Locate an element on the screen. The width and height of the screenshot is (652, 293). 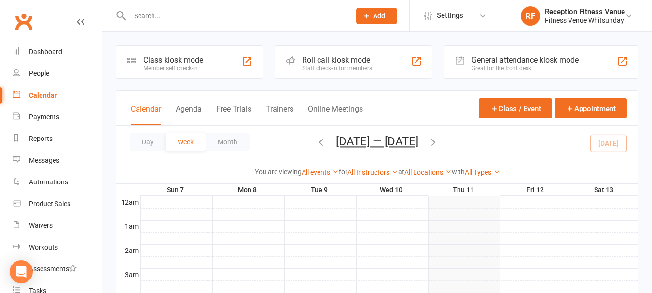
div: Workouts is located at coordinates (43, 247).